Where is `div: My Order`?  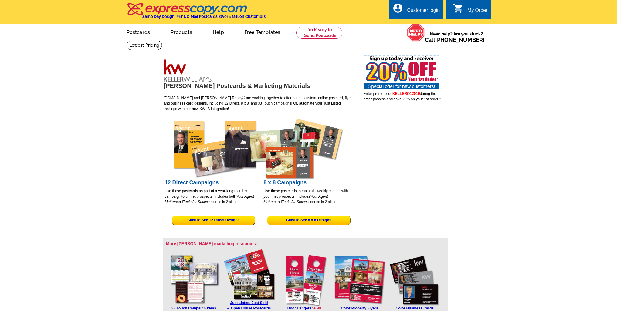
div: My Order is located at coordinates (477, 12).